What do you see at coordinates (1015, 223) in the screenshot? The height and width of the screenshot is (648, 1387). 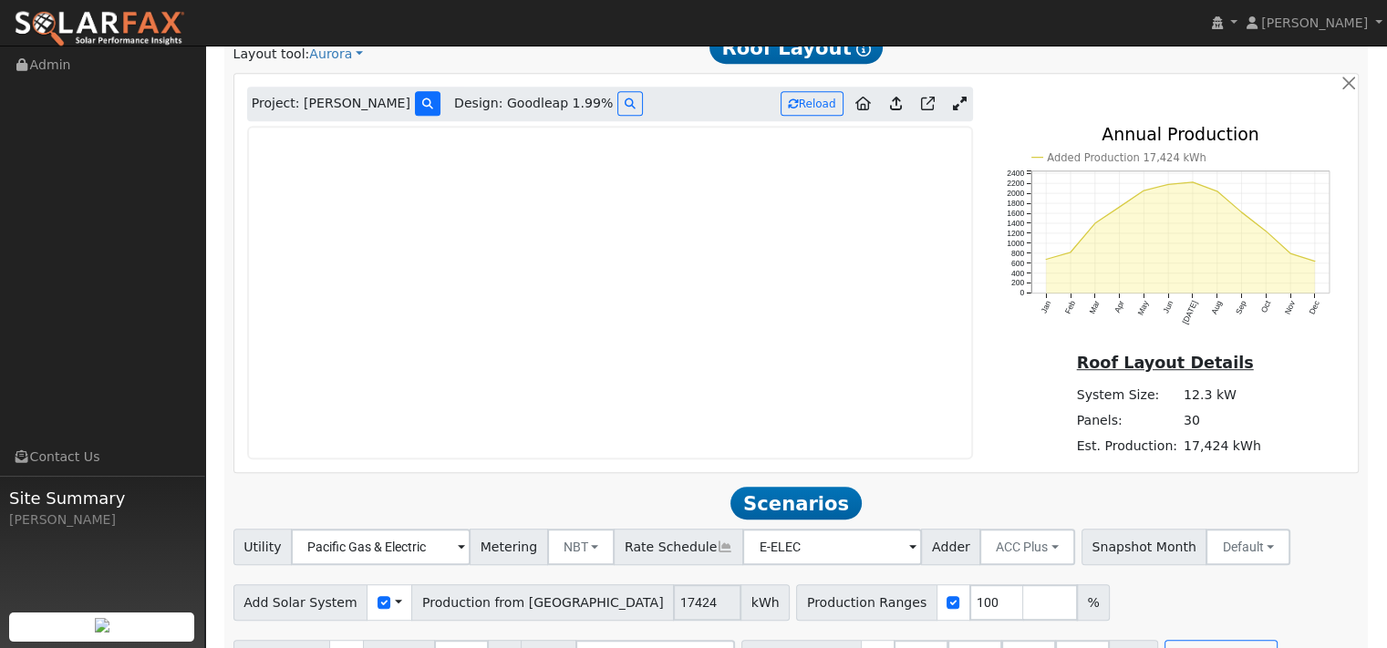 I see `text: 1400` at bounding box center [1015, 223].